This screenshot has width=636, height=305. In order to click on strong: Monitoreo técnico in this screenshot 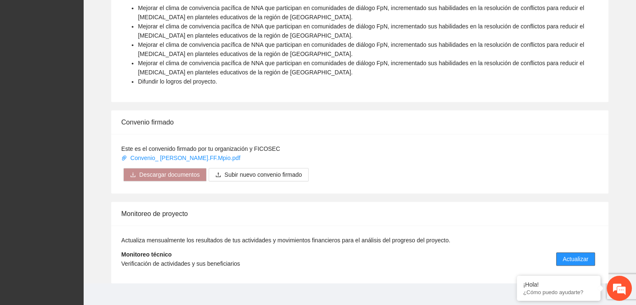, I will do `click(146, 255)`.